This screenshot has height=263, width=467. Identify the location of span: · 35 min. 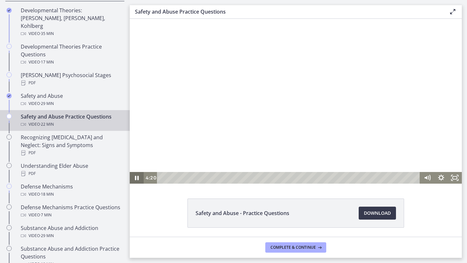
(47, 34).